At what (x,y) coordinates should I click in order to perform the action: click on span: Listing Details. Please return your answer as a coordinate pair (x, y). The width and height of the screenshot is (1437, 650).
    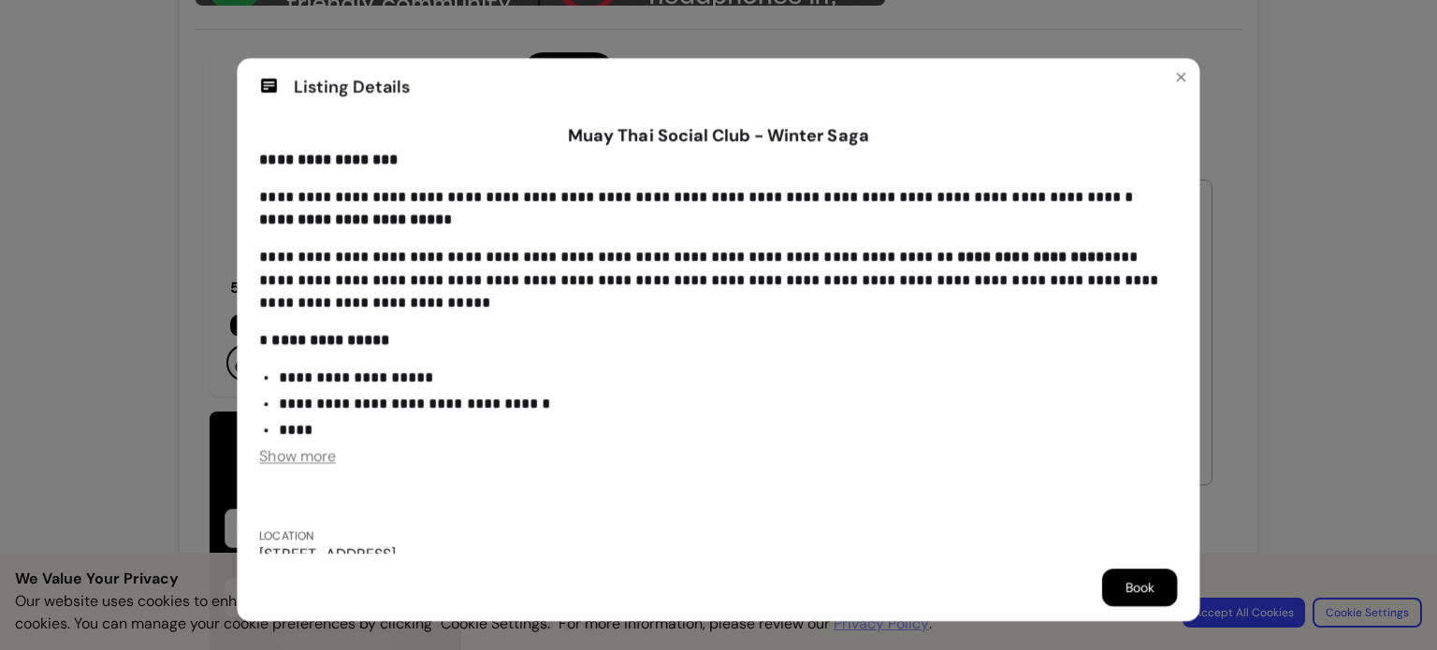
    Looking at the image, I should click on (352, 87).